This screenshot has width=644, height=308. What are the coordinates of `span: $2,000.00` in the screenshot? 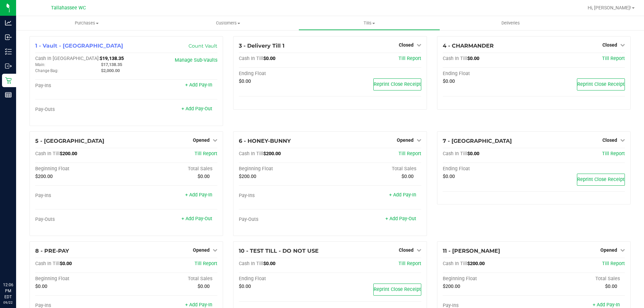 It's located at (110, 70).